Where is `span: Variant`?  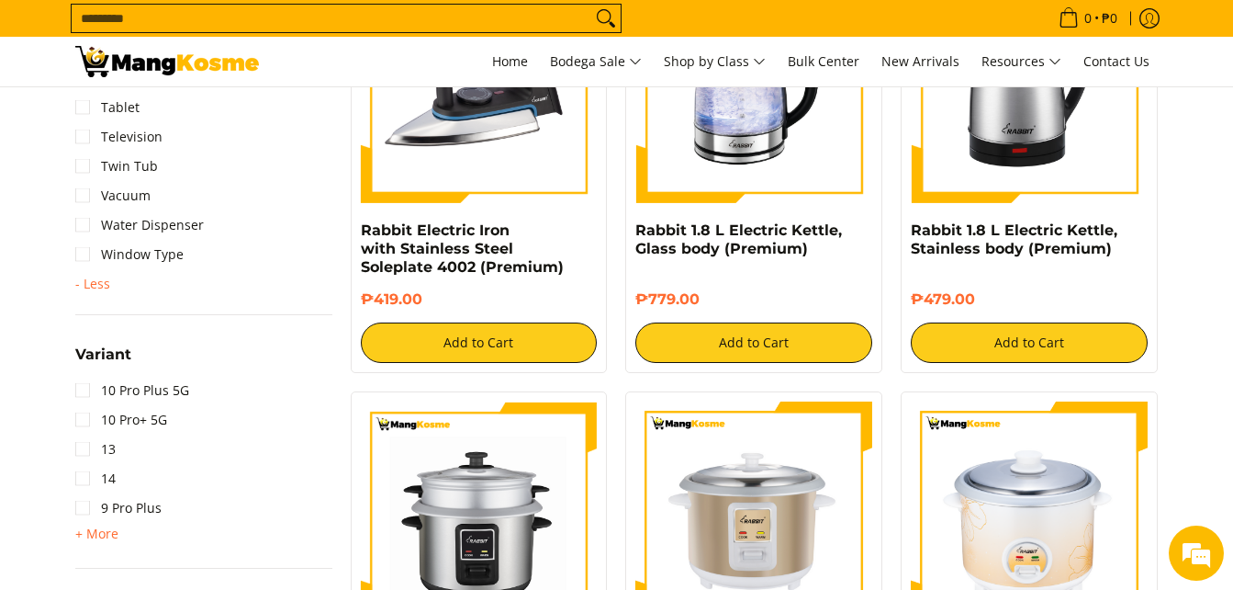 span: Variant is located at coordinates (103, 354).